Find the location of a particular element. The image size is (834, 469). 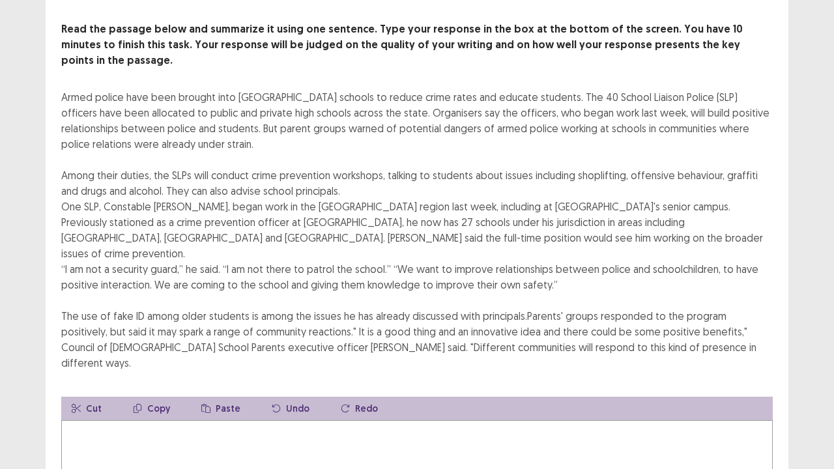

button: Paste is located at coordinates (221, 409).